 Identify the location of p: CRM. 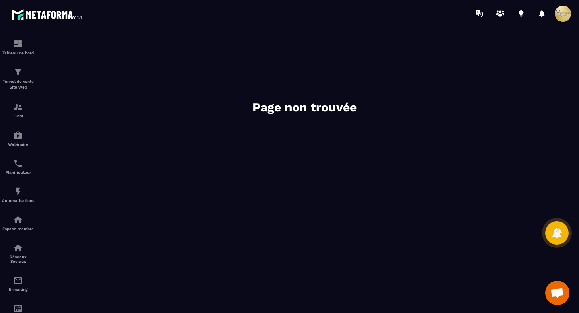
(18, 116).